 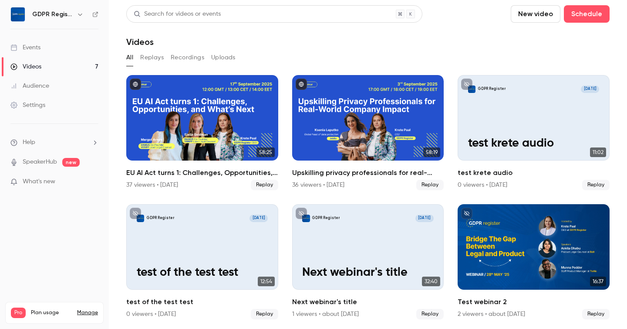 I want to click on span: new, so click(x=71, y=162).